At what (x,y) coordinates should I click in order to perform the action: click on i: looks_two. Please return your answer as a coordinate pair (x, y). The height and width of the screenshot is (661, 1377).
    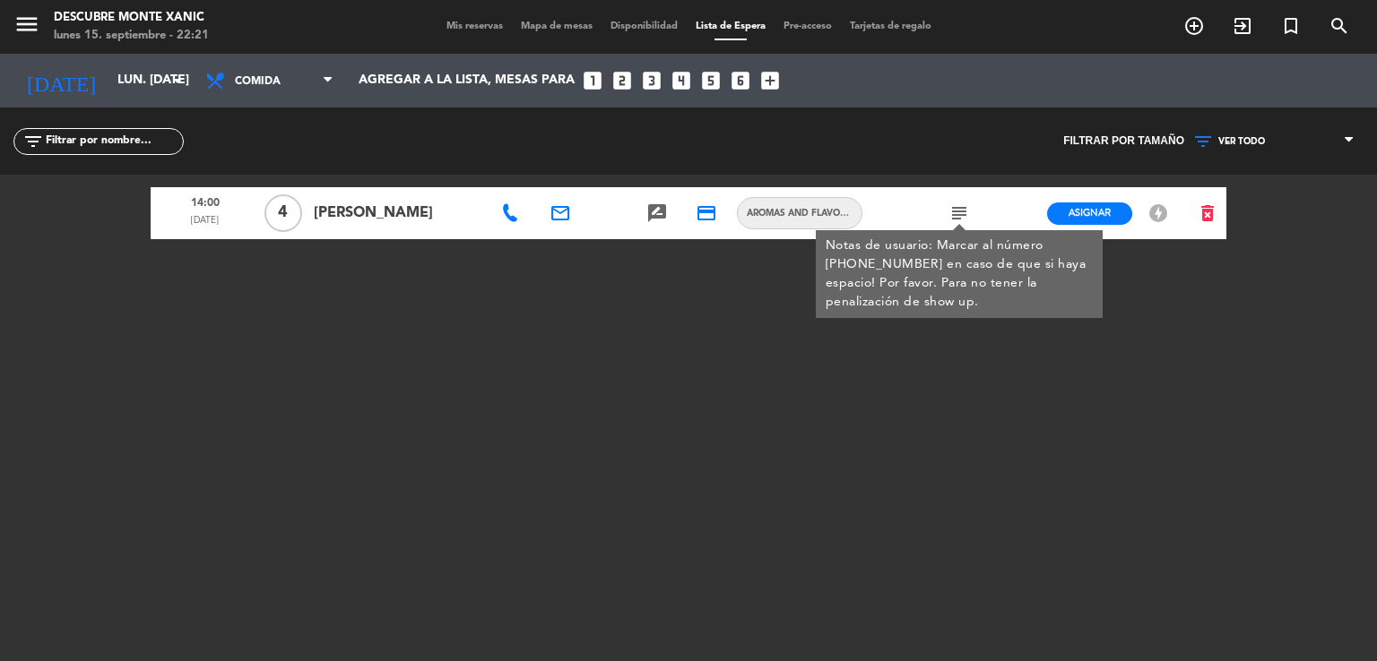
    Looking at the image, I should click on (622, 81).